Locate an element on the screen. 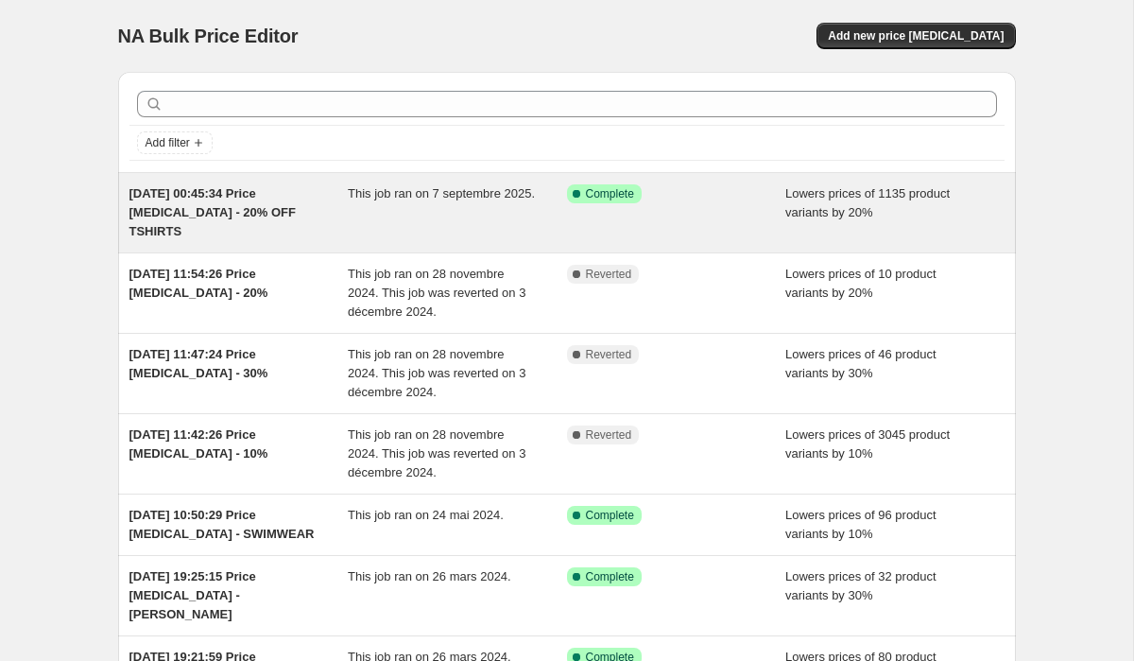 The width and height of the screenshot is (1134, 661). span: This job ran on 7 septembre 2025. is located at coordinates (441, 193).